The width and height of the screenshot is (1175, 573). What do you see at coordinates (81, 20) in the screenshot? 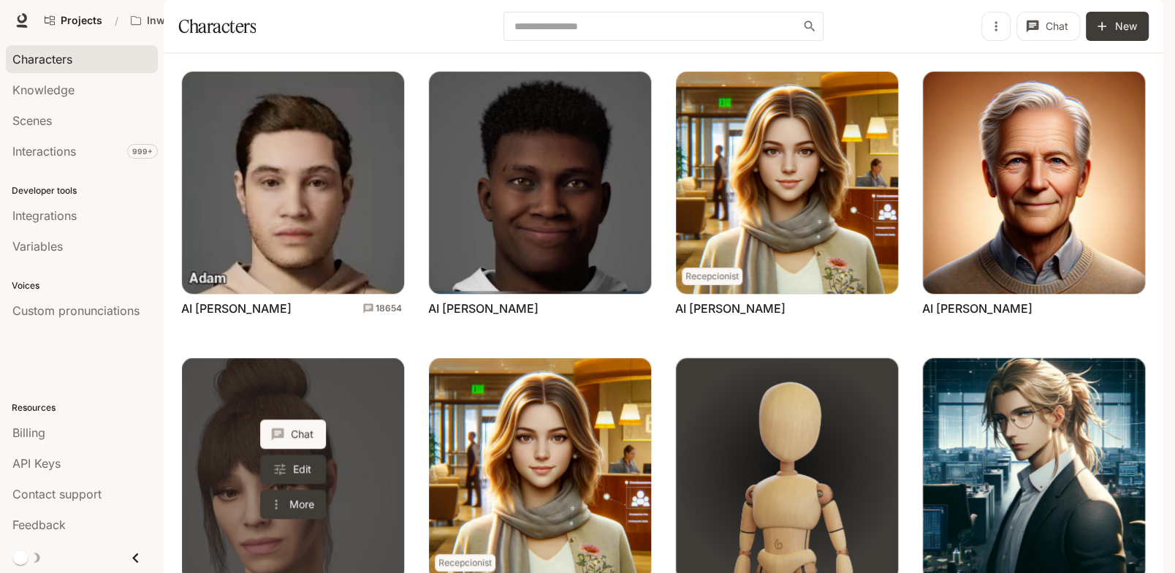
I see `span: Projects` at bounding box center [81, 20].